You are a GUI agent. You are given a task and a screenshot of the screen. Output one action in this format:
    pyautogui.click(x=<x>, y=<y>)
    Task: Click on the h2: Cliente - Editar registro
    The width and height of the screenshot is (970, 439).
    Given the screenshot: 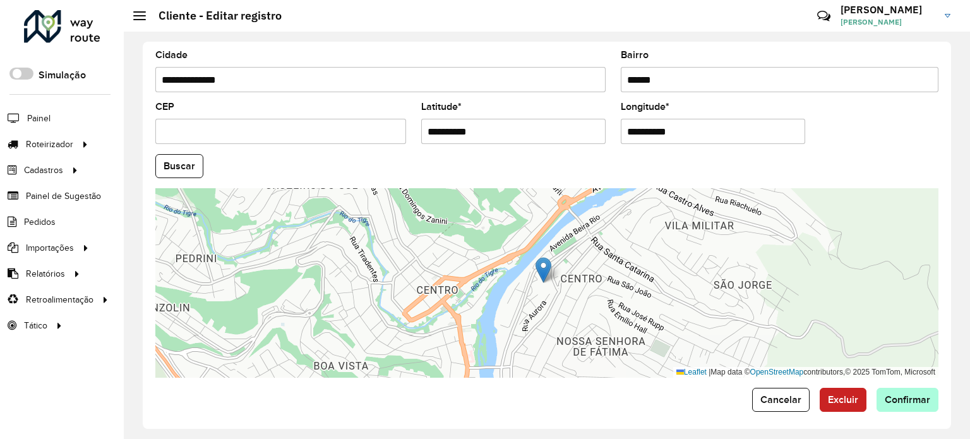 What is the action you would take?
    pyautogui.click(x=213, y=16)
    